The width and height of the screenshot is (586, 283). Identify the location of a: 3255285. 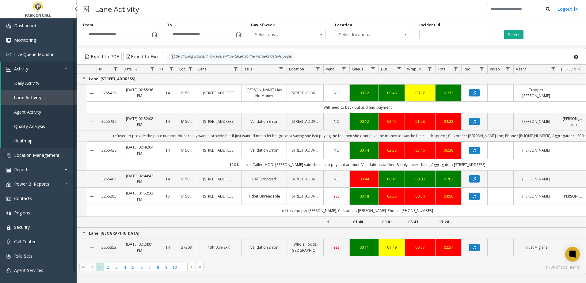
(109, 196).